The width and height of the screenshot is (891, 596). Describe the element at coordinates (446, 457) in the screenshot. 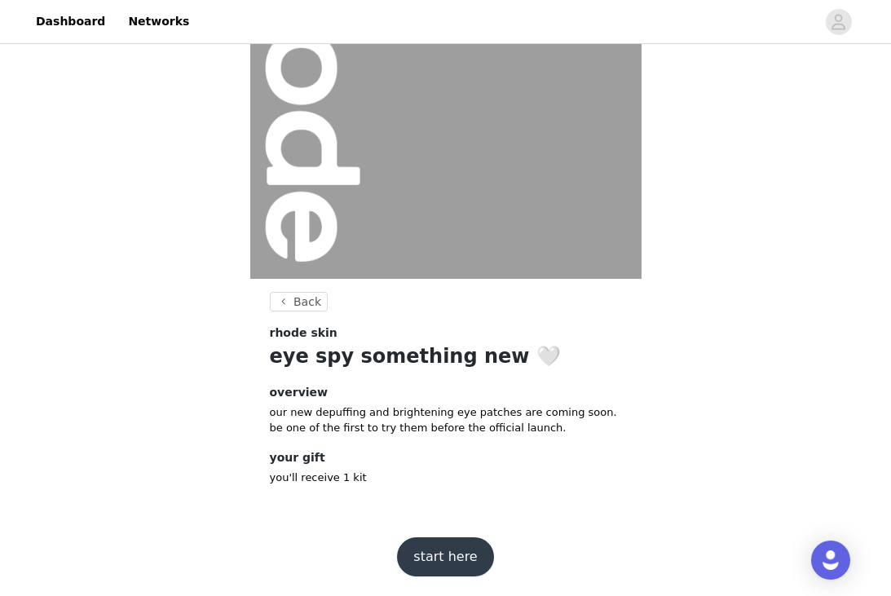

I see `h4: your gift` at that location.